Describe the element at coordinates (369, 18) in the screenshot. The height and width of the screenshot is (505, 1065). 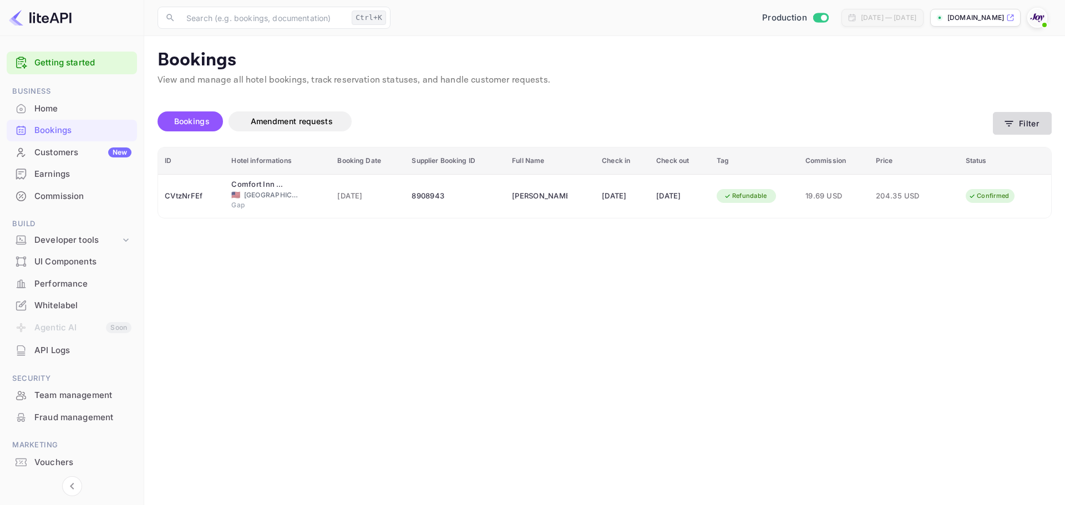
I see `div: Ctrl+K` at that location.